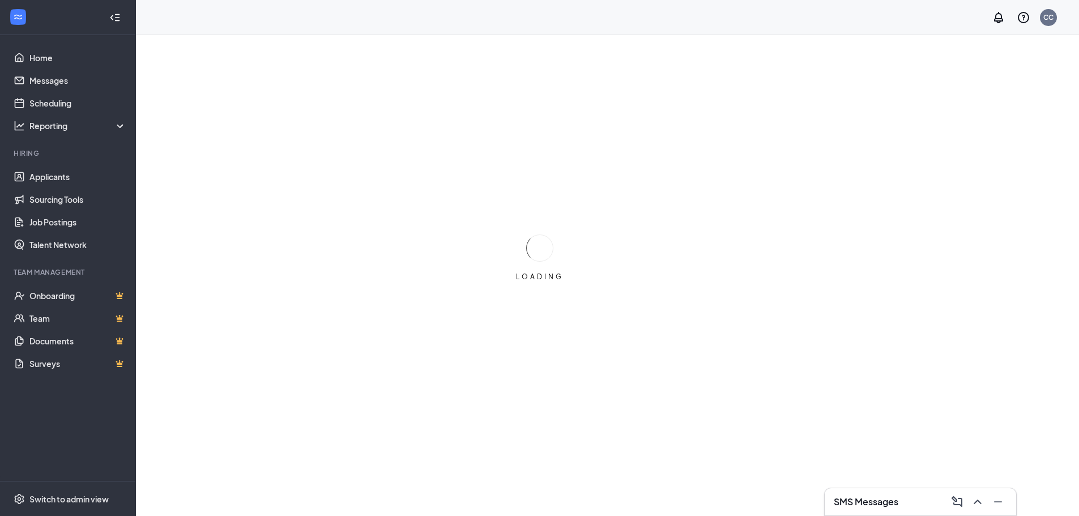 The height and width of the screenshot is (516, 1079). What do you see at coordinates (78, 245) in the screenshot?
I see `a: Talent Network` at bounding box center [78, 245].